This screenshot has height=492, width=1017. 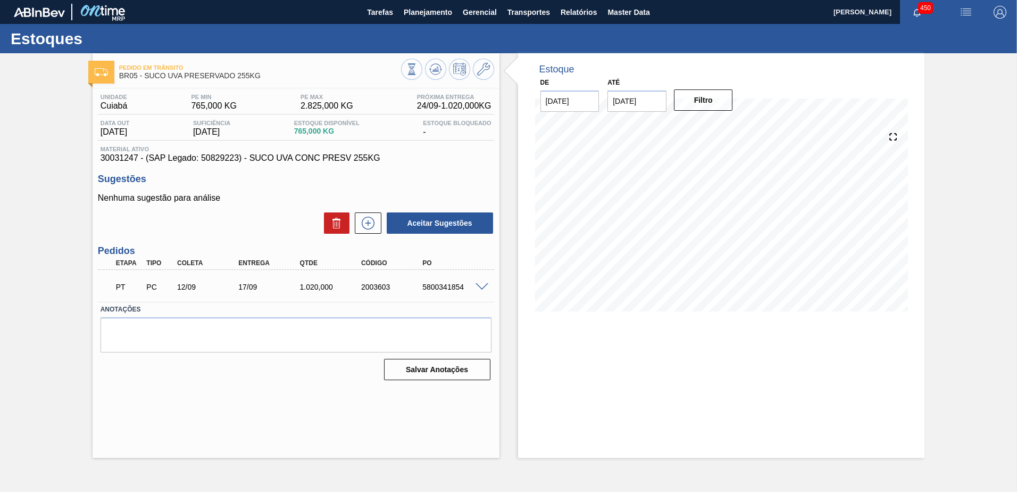 What do you see at coordinates (393, 263) in the screenshot?
I see `div: Código` at bounding box center [393, 263].